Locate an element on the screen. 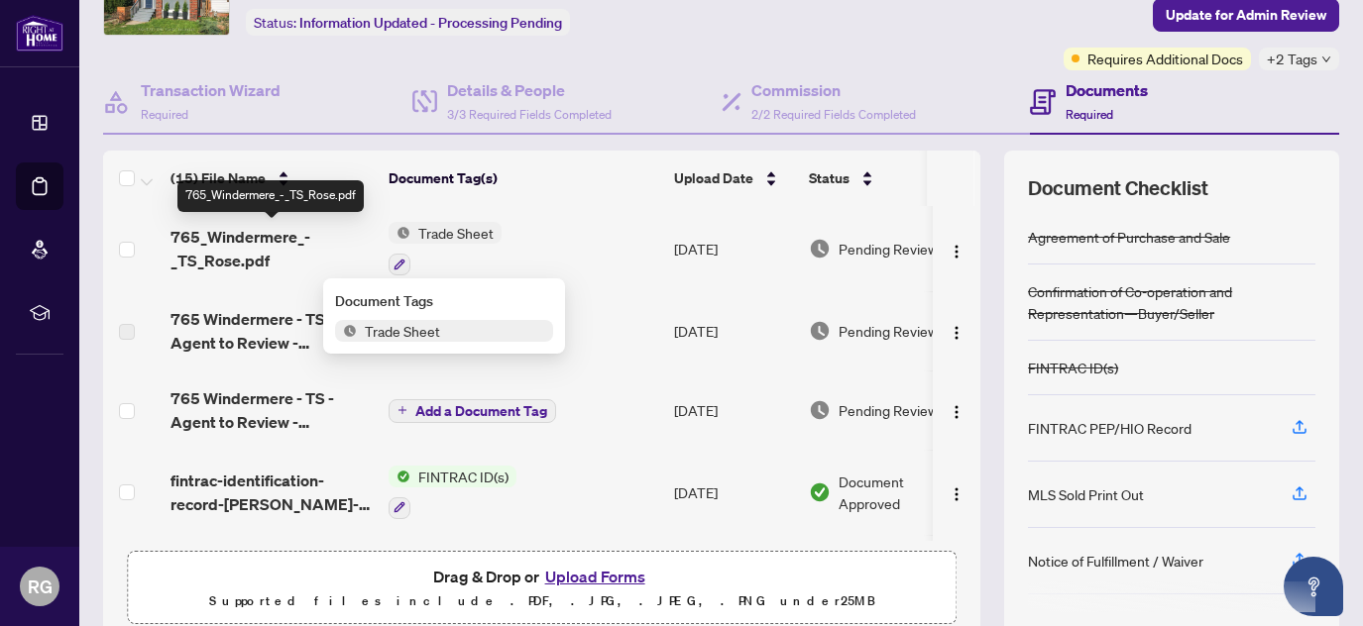 The height and width of the screenshot is (626, 1363). th: Status is located at coordinates (885, 178).